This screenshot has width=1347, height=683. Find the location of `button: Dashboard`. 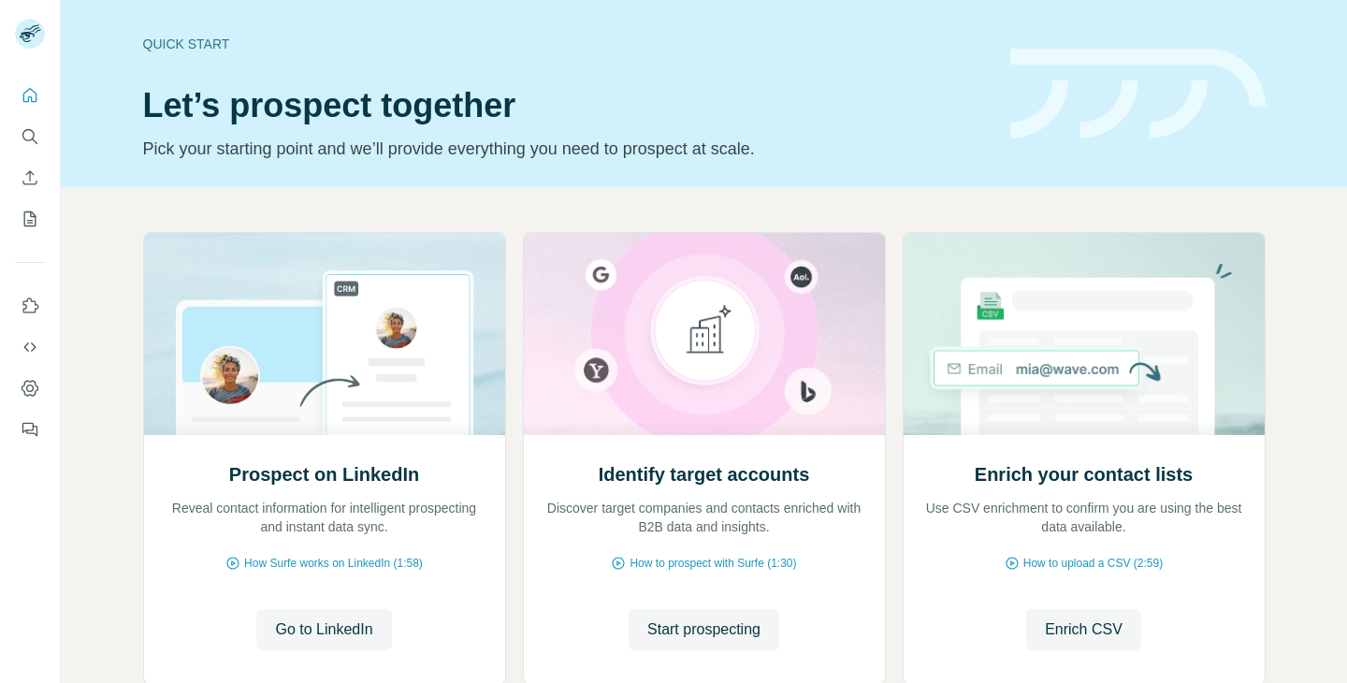

button: Dashboard is located at coordinates (30, 388).